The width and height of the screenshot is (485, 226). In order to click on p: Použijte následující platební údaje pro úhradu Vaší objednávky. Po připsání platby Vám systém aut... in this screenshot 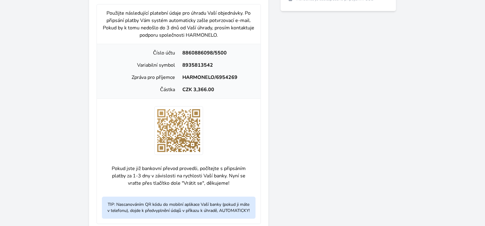, I will do `click(179, 24)`.